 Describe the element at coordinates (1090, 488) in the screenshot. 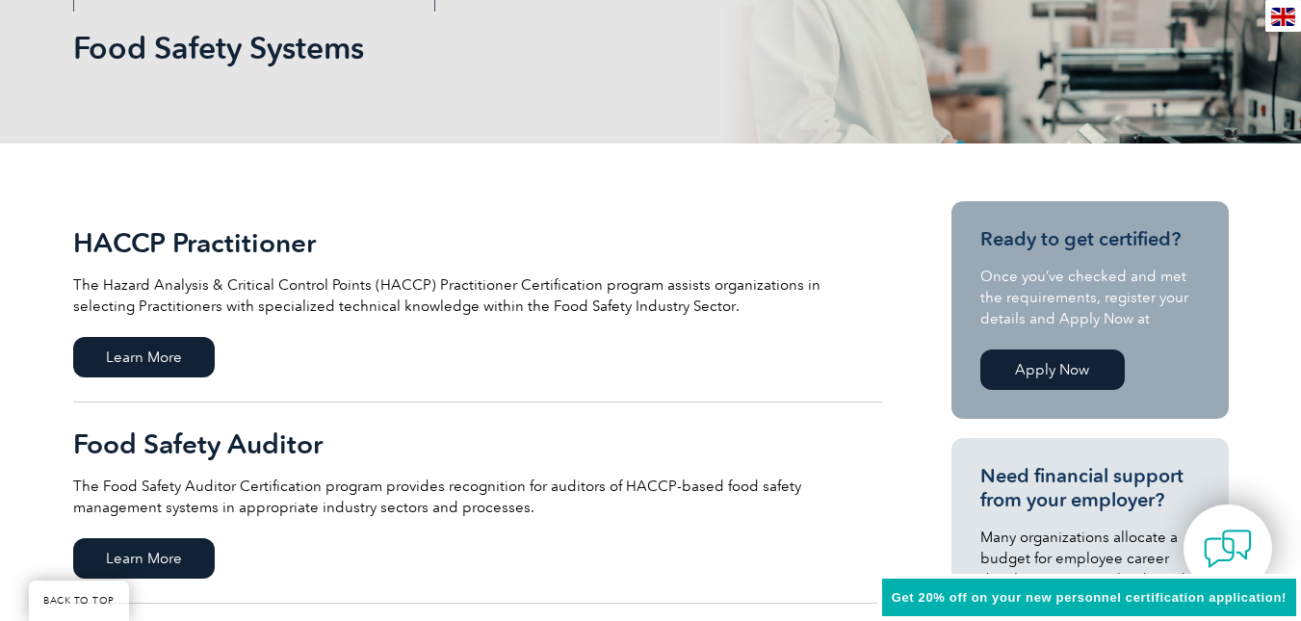

I see `h3: Need financial support from your employer?` at that location.